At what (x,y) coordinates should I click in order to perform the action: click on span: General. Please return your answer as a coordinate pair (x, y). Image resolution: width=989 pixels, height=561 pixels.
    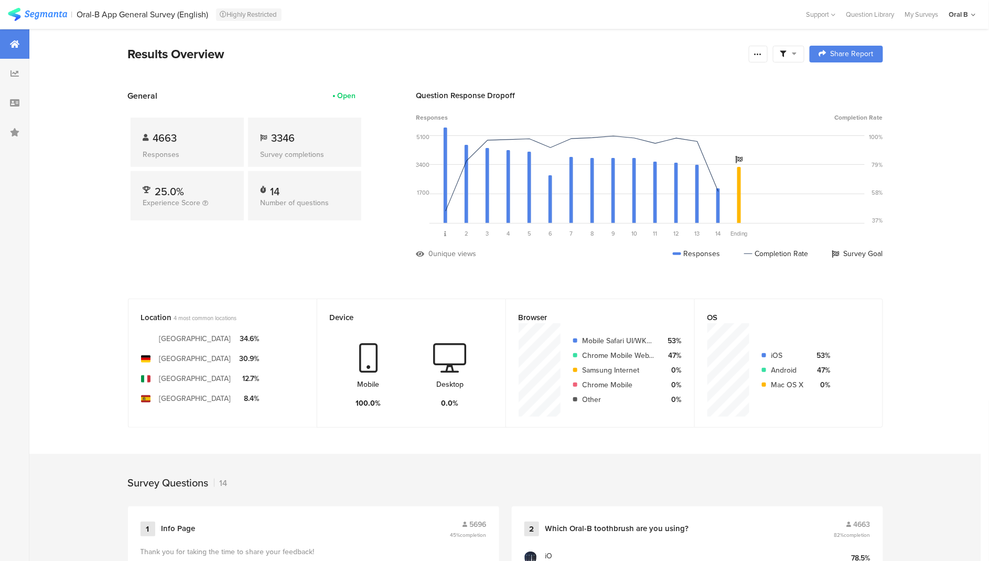
    Looking at the image, I should click on (143, 95).